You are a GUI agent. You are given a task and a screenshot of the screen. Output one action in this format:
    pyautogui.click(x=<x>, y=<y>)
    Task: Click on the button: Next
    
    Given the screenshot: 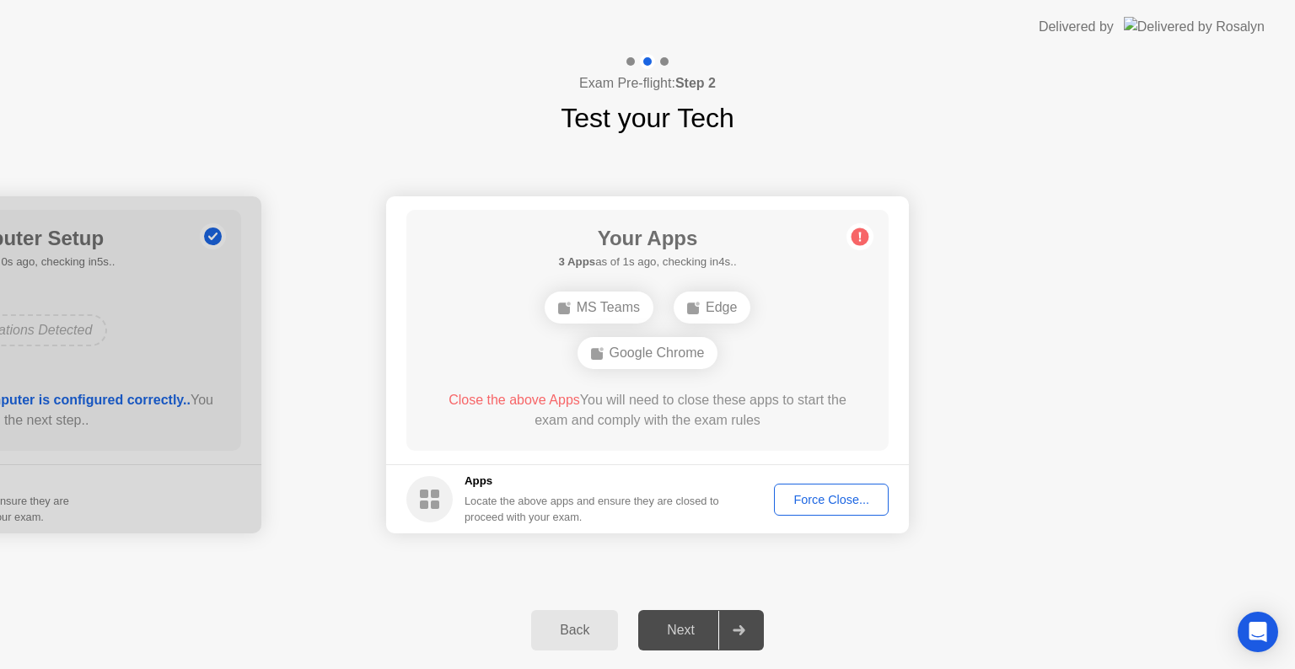 What is the action you would take?
    pyautogui.click(x=700, y=630)
    